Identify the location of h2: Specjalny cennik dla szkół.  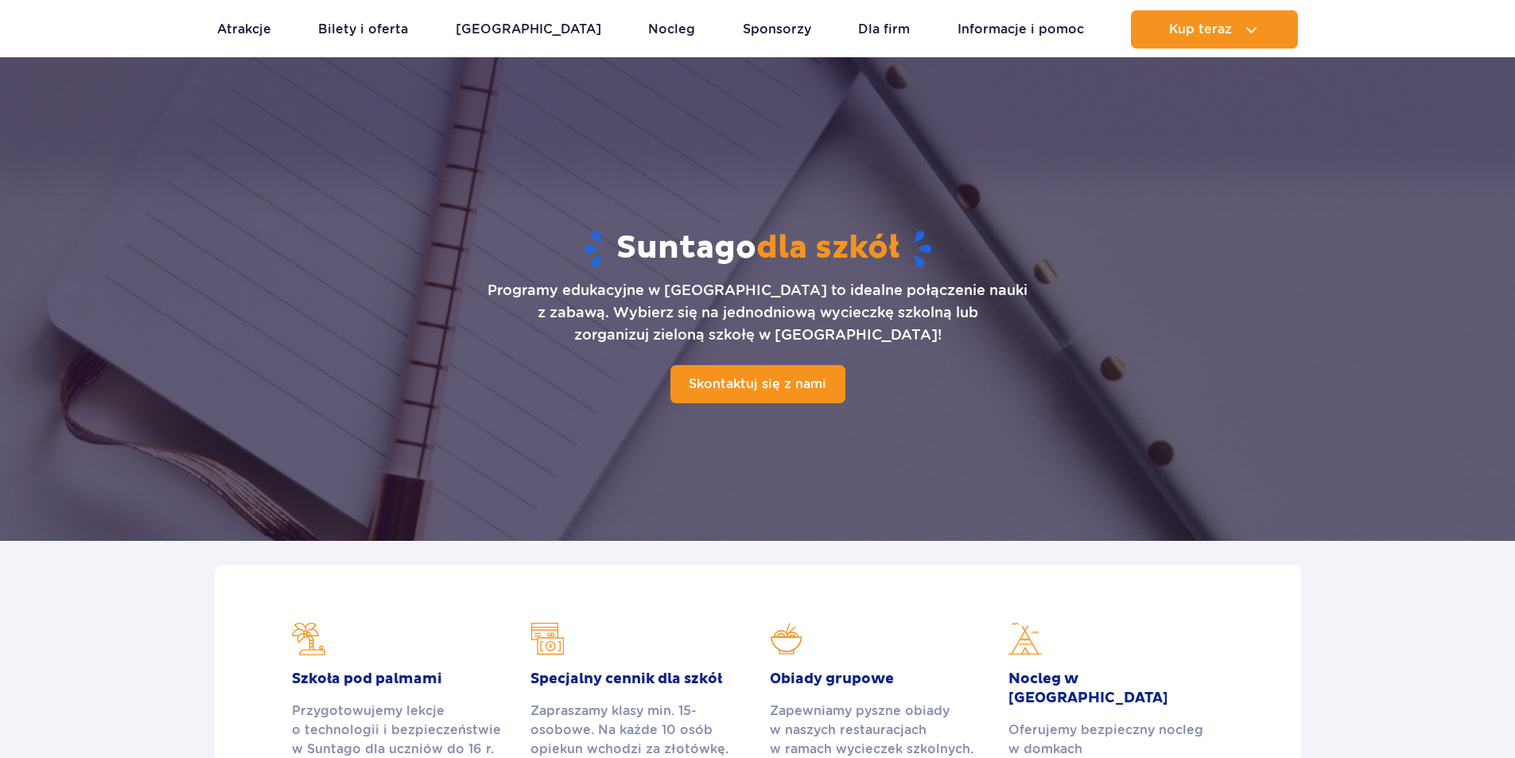
(638, 679).